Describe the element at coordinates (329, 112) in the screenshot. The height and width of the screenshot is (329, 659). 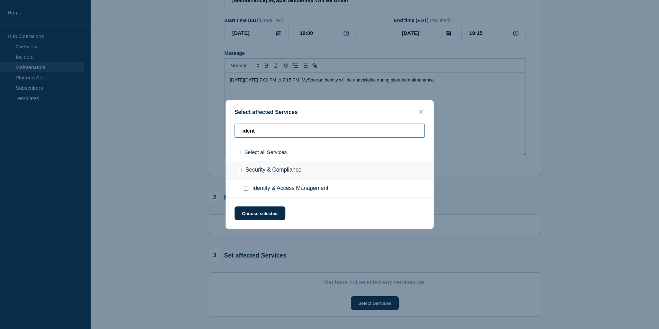
I see `div: Select affected Services` at that location.